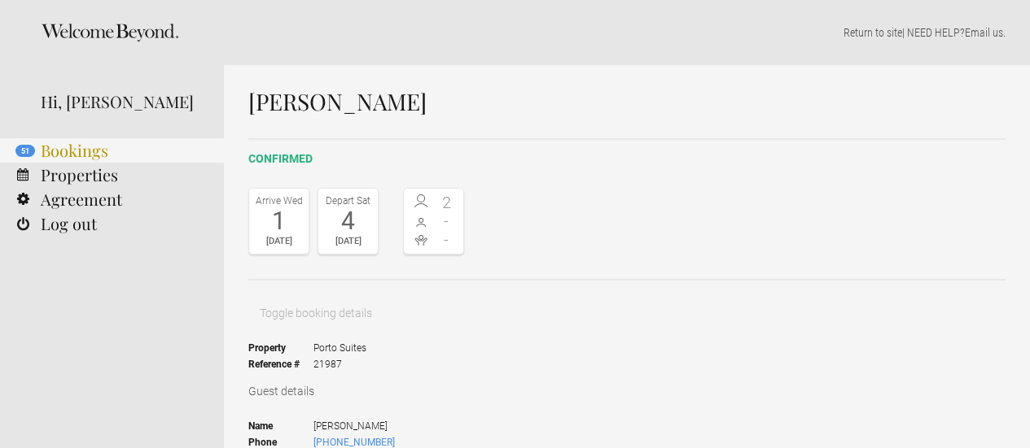 Image resolution: width=1030 pixels, height=448 pixels. Describe the element at coordinates (278, 201) in the screenshot. I see `div: Arrive Wed` at that location.